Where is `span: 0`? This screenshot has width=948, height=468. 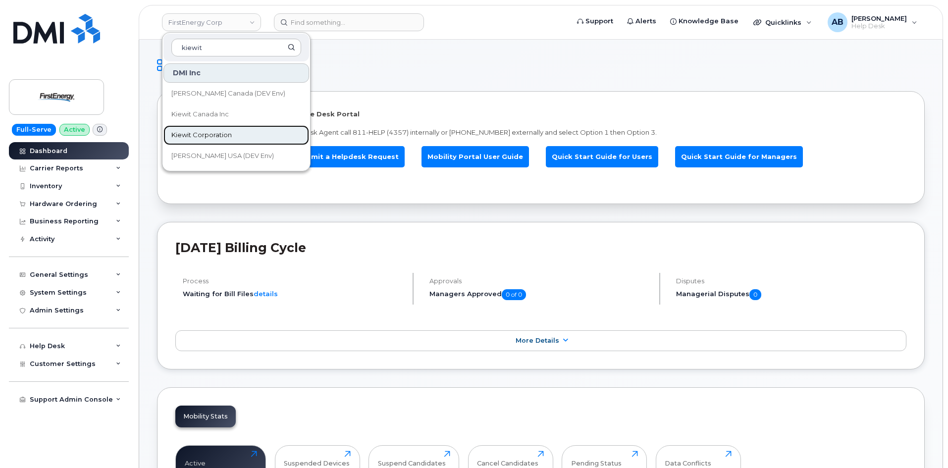 span: 0 is located at coordinates (755, 295).